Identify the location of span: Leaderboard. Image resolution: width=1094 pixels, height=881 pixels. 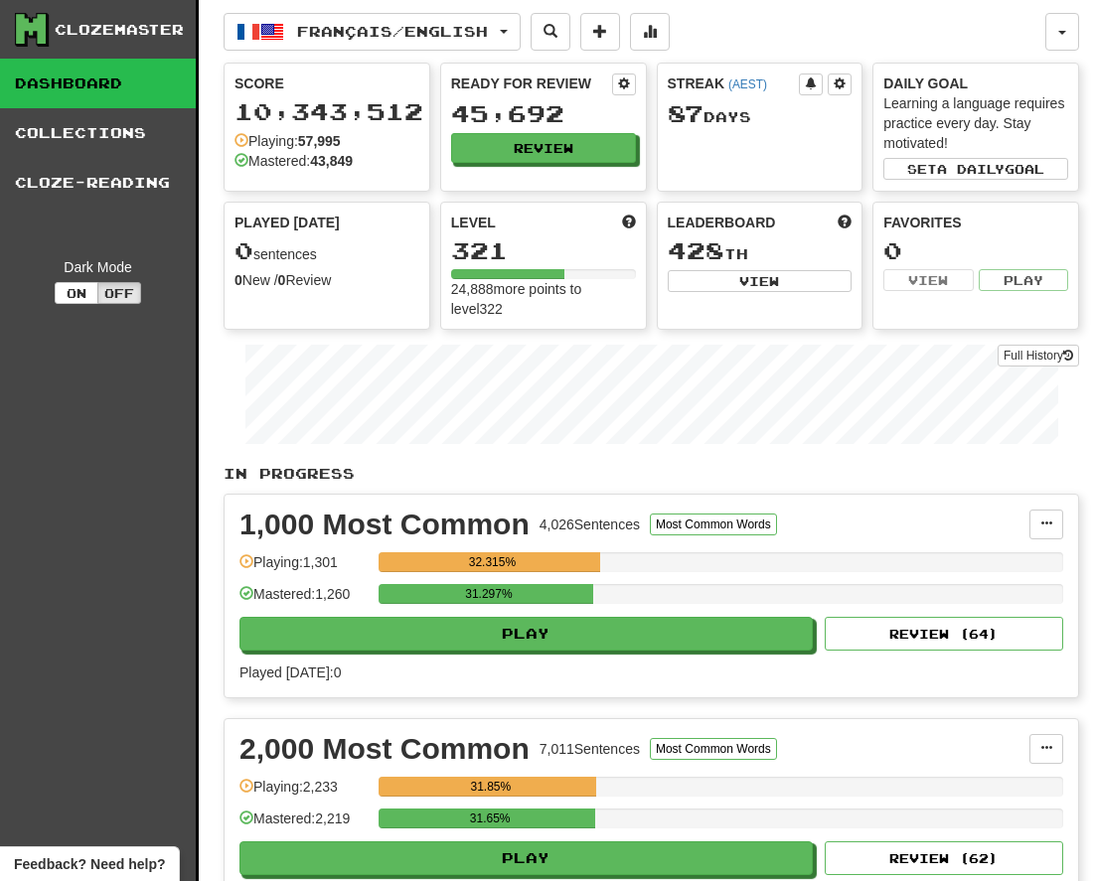
(721, 223).